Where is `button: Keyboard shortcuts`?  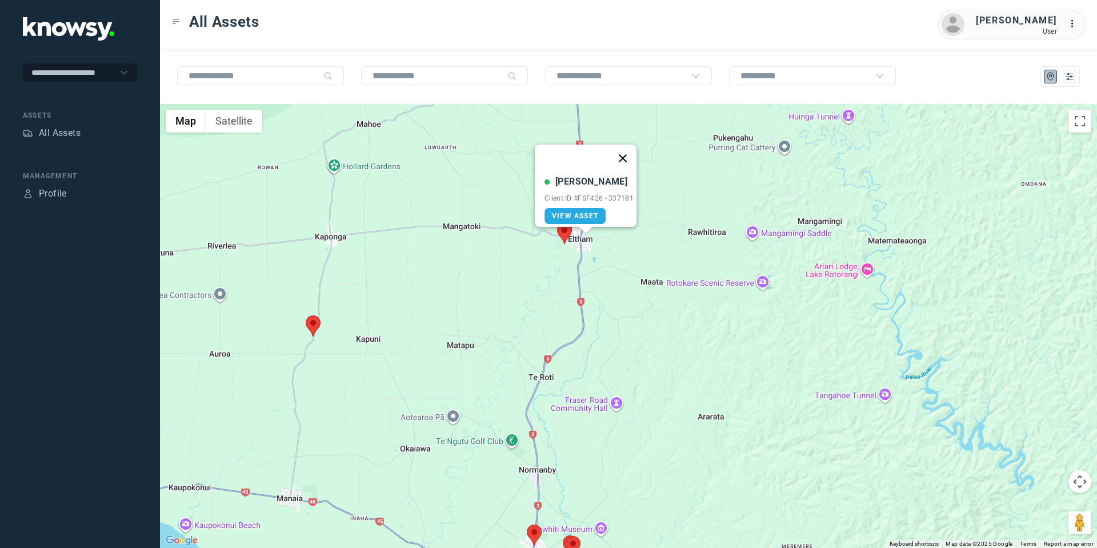
button: Keyboard shortcuts is located at coordinates (914, 544).